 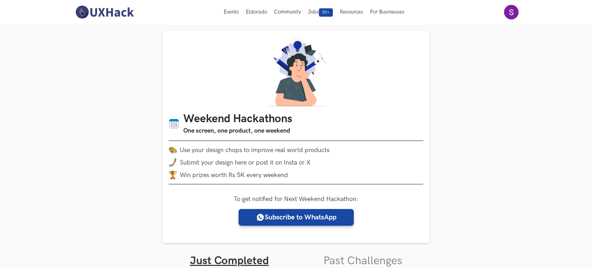 I want to click on img: A designer thinking, so click(x=296, y=72).